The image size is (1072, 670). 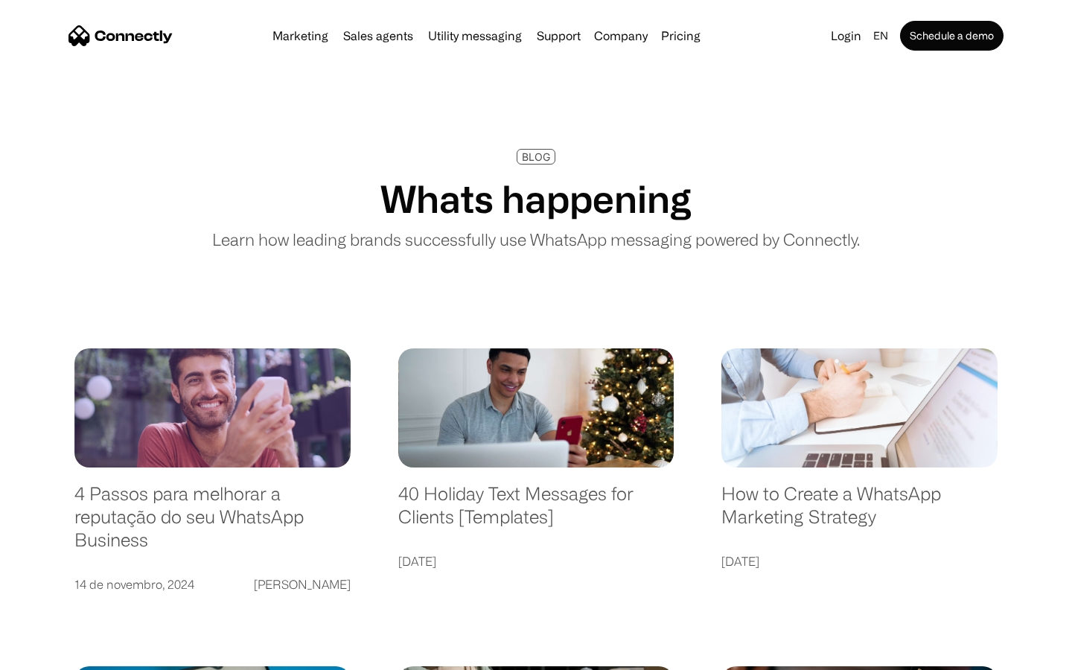 What do you see at coordinates (536, 512) in the screenshot?
I see `a: 40 Holiday Text Messages for Clients [Templates]` at bounding box center [536, 512].